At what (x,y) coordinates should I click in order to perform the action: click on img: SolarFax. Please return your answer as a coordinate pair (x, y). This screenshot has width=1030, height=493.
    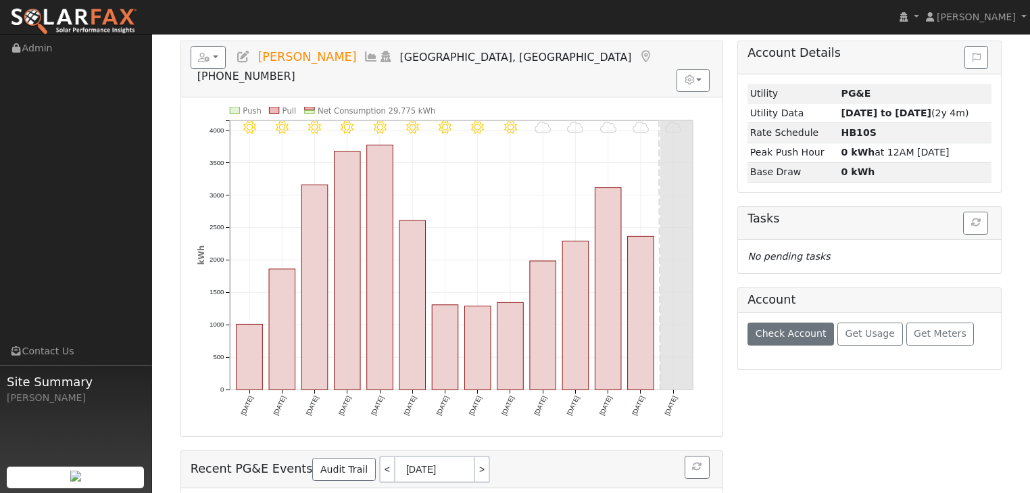
    Looking at the image, I should click on (74, 22).